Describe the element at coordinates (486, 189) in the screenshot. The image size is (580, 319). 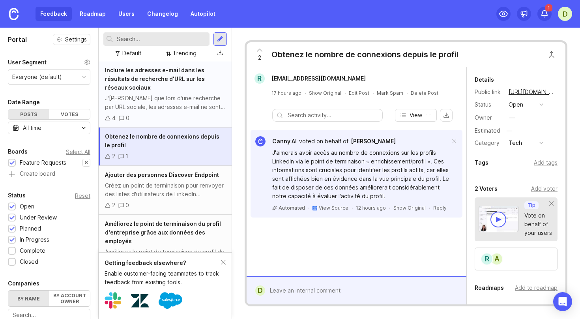
I see `div: 2 Voters` at that location.